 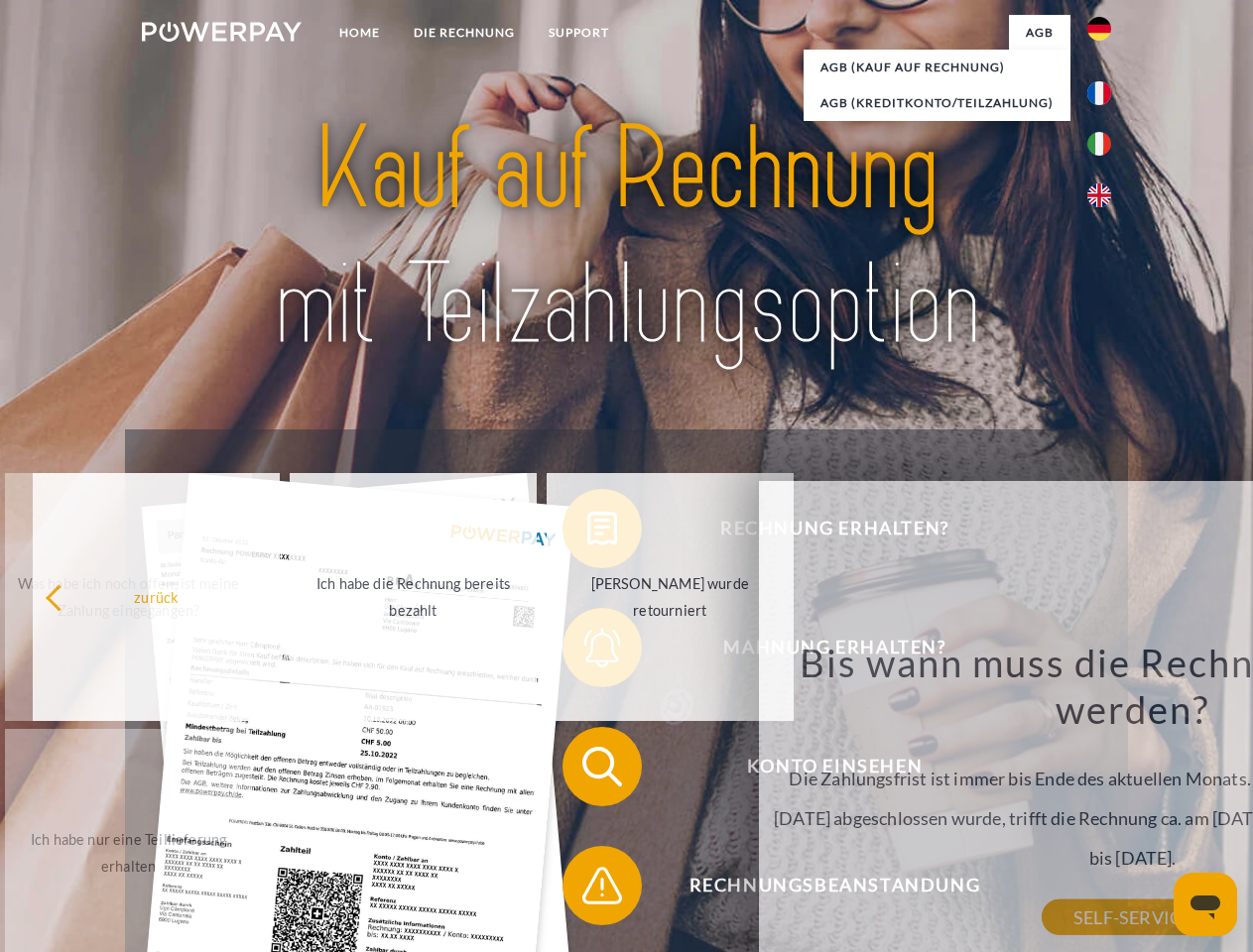 I want to click on a: SELF-SERVICE, so click(x=1132, y=917).